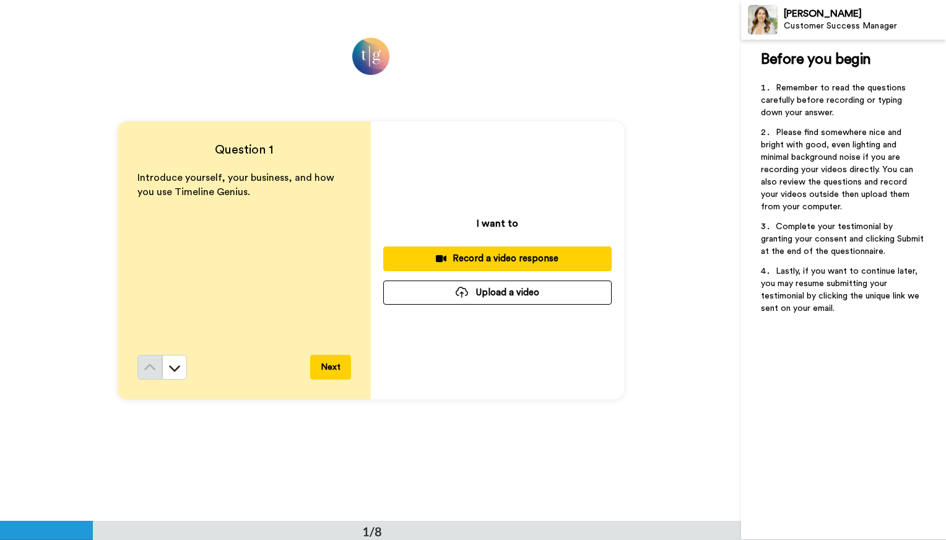 Image resolution: width=946 pixels, height=540 pixels. What do you see at coordinates (497, 223) in the screenshot?
I see `p: I want to` at bounding box center [497, 223].